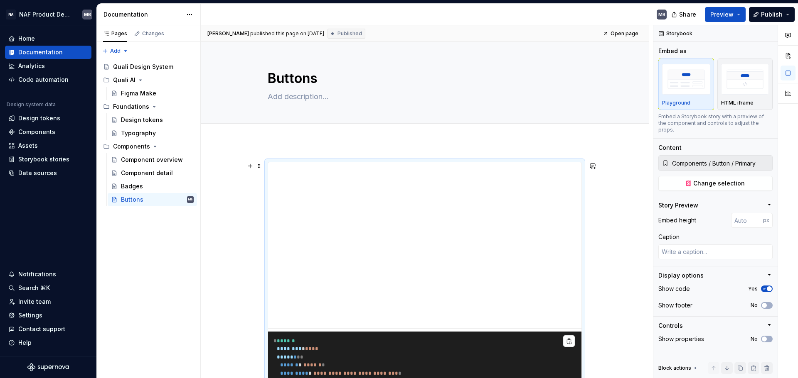 The image size is (798, 378). Describe the element at coordinates (48, 173) in the screenshot. I see `a: Data sources` at that location.